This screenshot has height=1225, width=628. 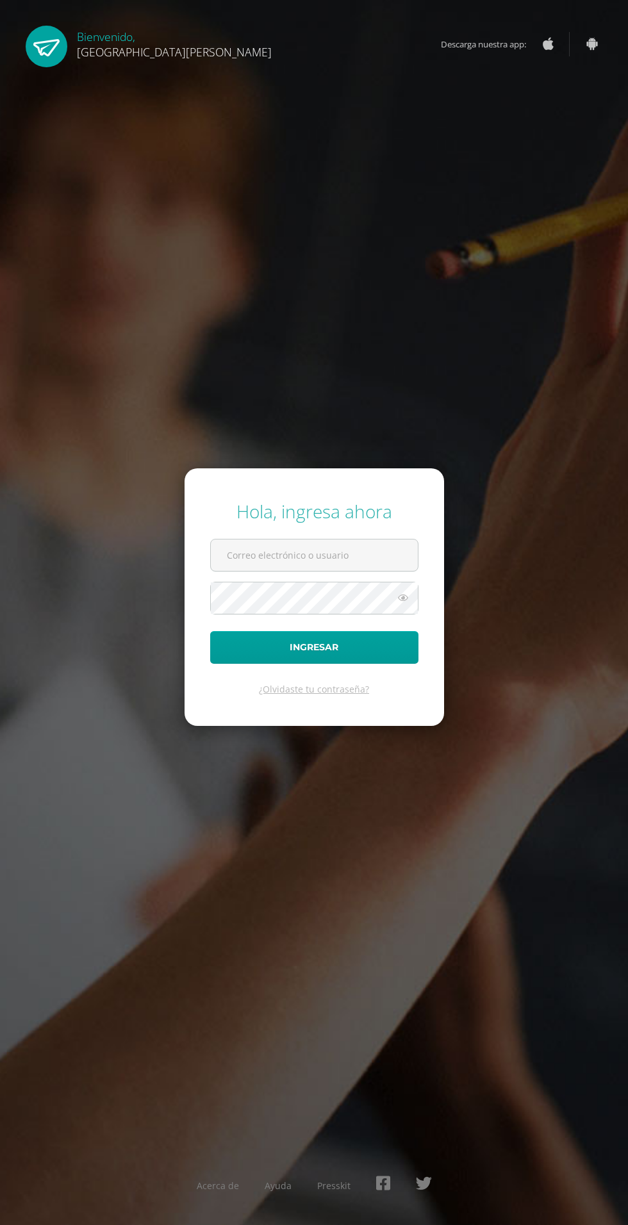 I want to click on input: Correo electrónico o usuario, so click(x=314, y=555).